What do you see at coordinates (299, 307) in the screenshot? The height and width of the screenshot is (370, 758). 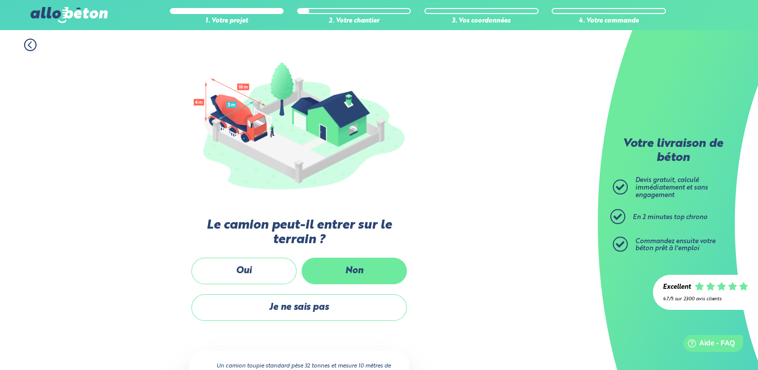 I see `label: Je ne sais pas` at bounding box center [299, 307].